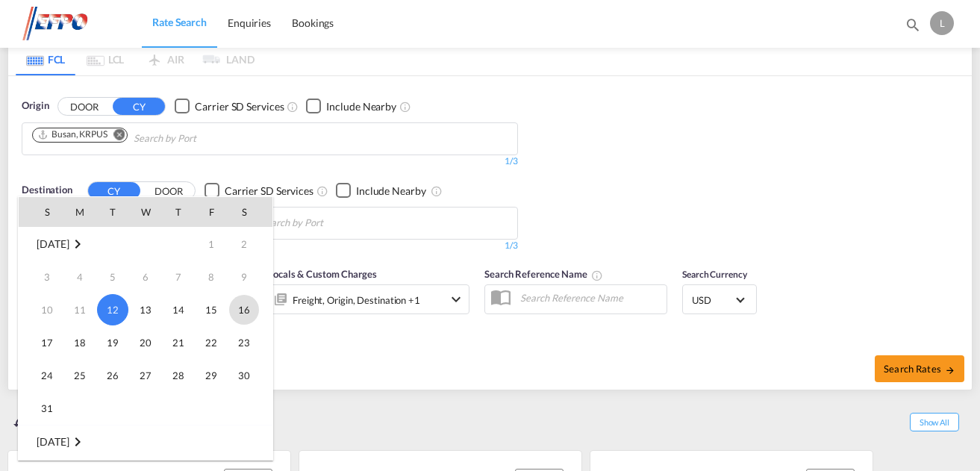 This screenshot has height=471, width=980. I want to click on span: 31, so click(47, 408).